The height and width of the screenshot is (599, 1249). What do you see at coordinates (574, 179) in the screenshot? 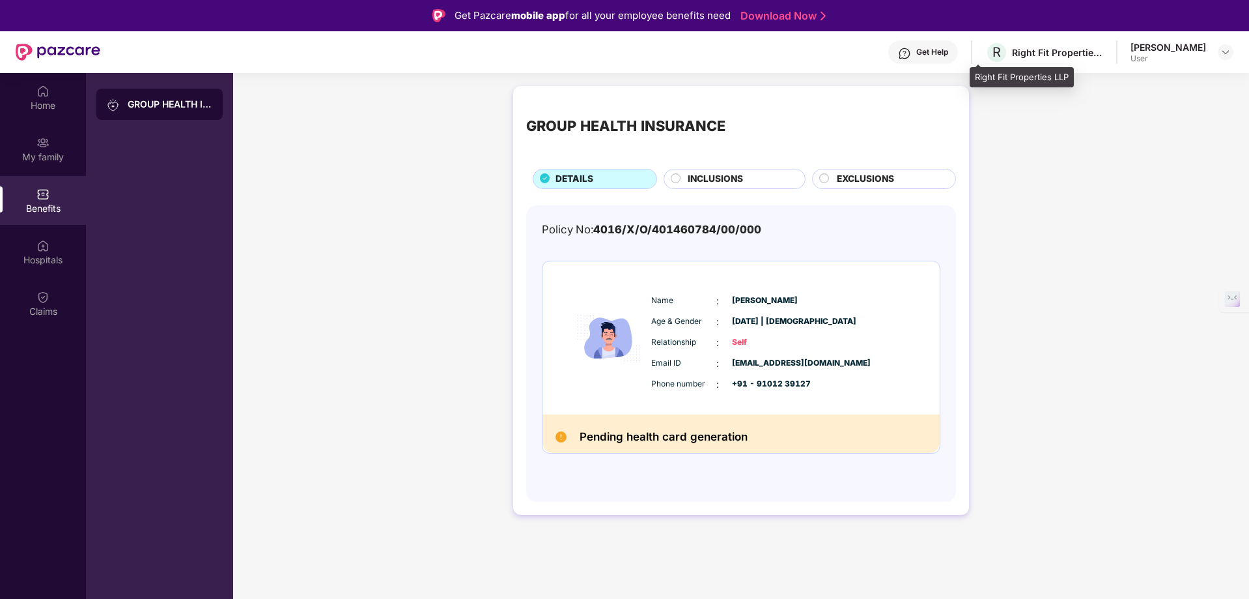
I see `span: DETAILS` at bounding box center [574, 179].